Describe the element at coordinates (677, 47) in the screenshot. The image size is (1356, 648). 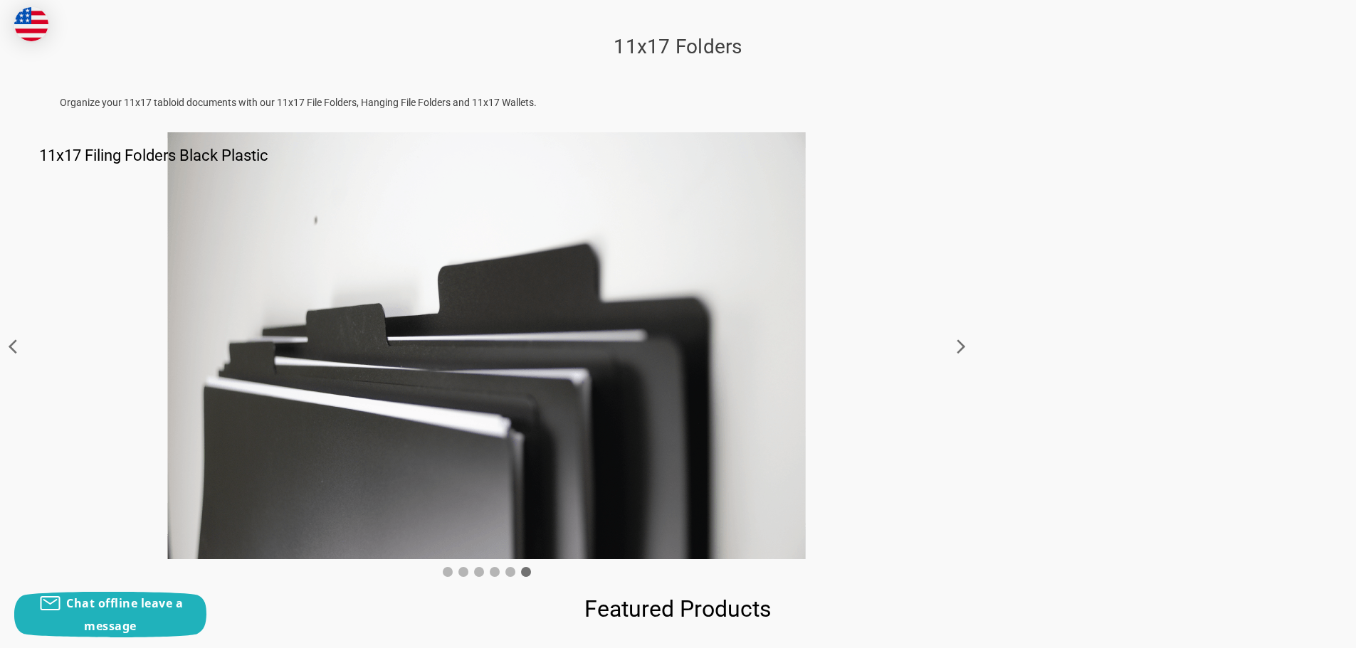
I see `h1: 11x17 Folders` at that location.